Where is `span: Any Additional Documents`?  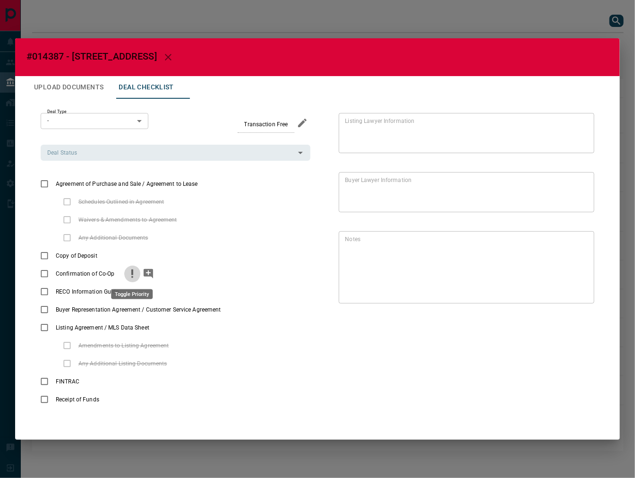
span: Any Additional Documents is located at coordinates (113, 238).